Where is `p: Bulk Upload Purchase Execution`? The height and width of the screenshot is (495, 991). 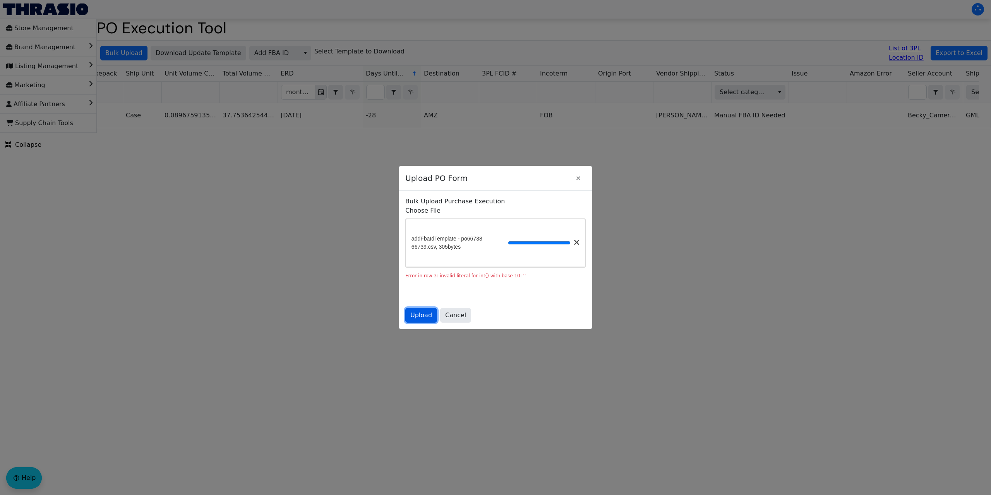
p: Bulk Upload Purchase Execution is located at coordinates (496, 201).